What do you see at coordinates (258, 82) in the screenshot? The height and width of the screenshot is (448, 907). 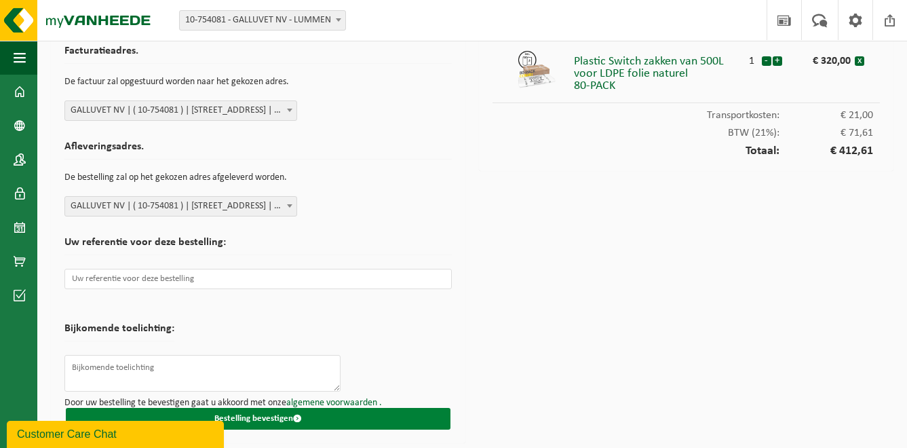 I see `p: De factuur zal opgestuurd worden naar het gekozen adres.` at bounding box center [258, 82].